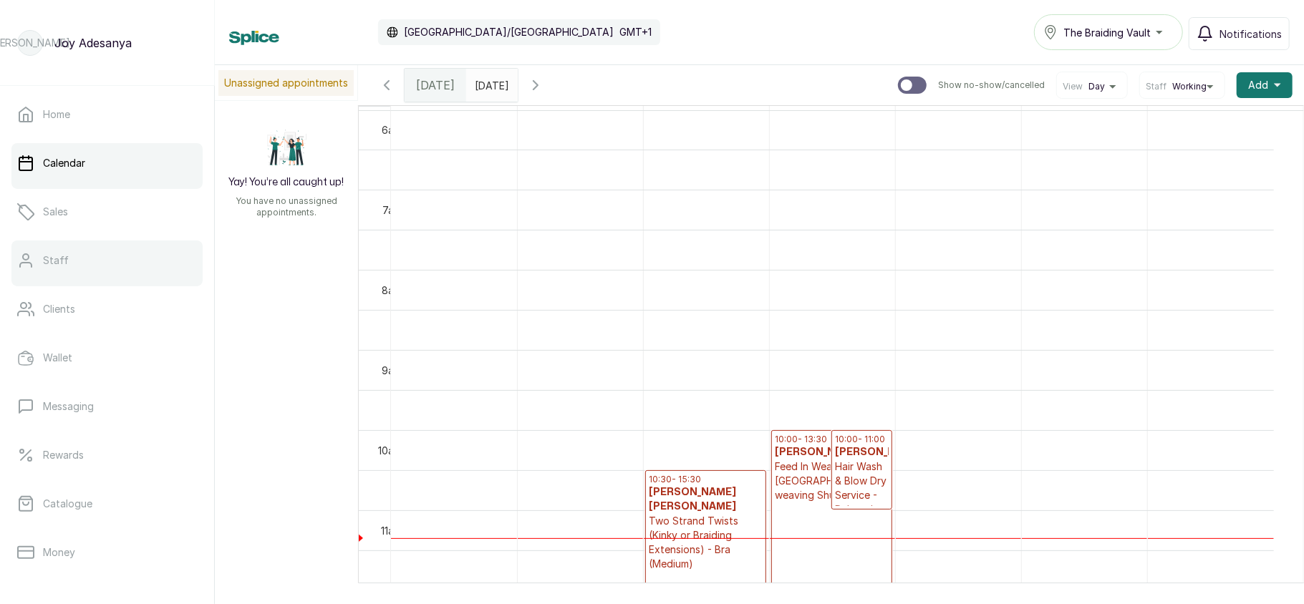 This screenshot has width=1304, height=604. I want to click on button: Add, so click(1264, 85).